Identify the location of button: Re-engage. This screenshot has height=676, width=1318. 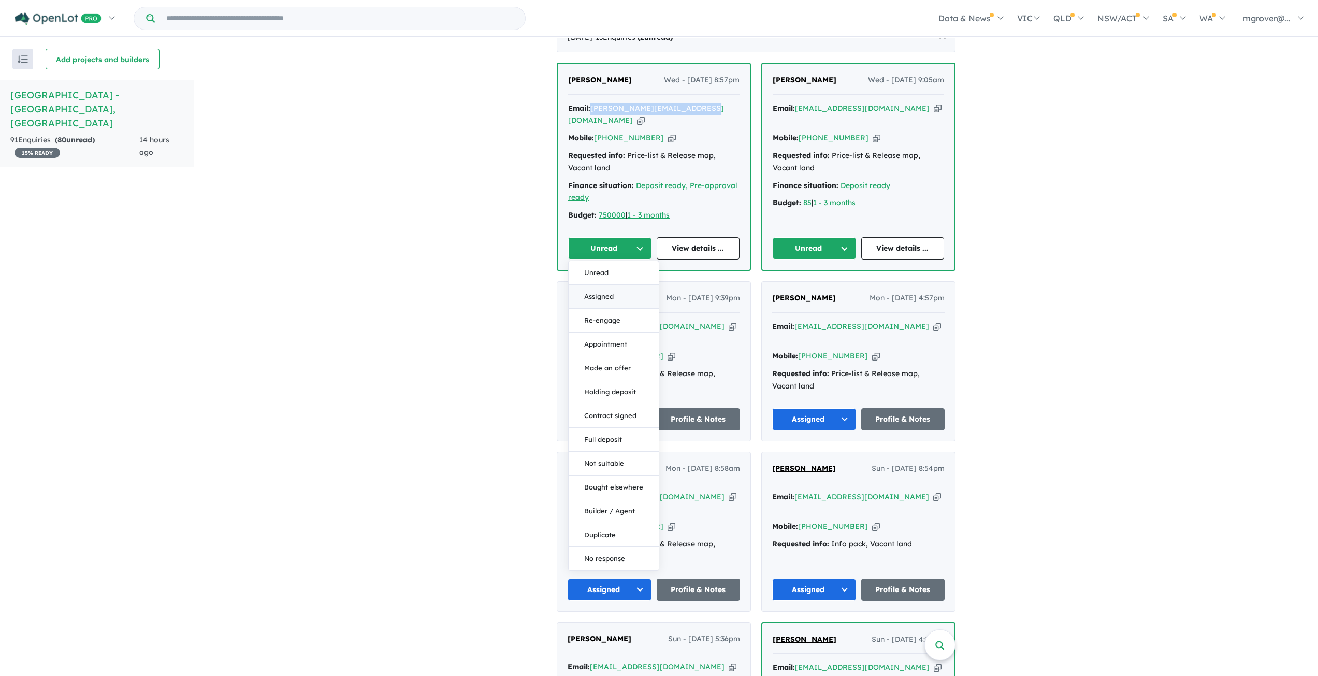
(614, 321).